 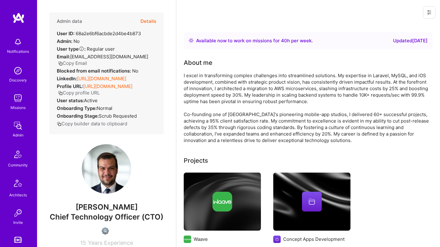 What do you see at coordinates (70, 100) in the screenshot?
I see `strong: User status:` at bounding box center [70, 100].